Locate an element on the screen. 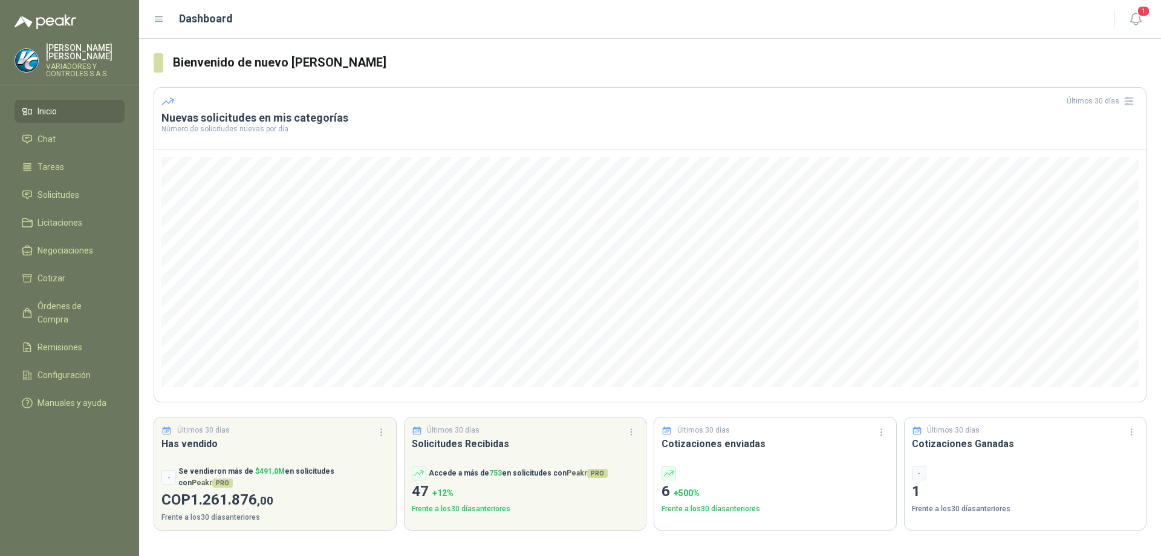 The image size is (1161, 556). h3: Nuevas solicitudes en mis categorías is located at coordinates (650, 118).